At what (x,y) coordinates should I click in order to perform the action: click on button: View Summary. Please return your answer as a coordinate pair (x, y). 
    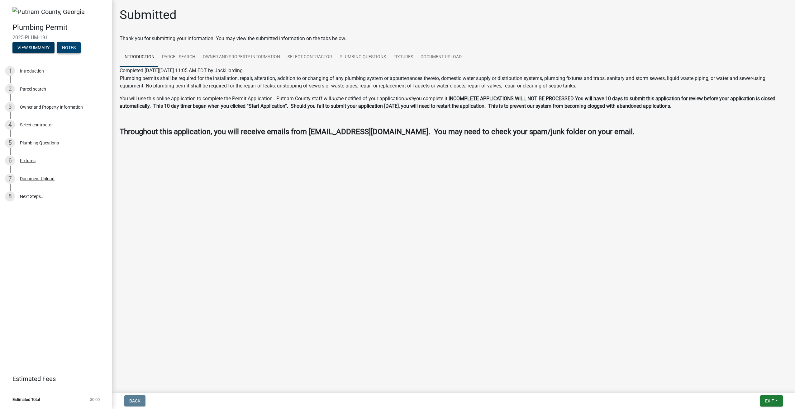
    Looking at the image, I should click on (33, 48).